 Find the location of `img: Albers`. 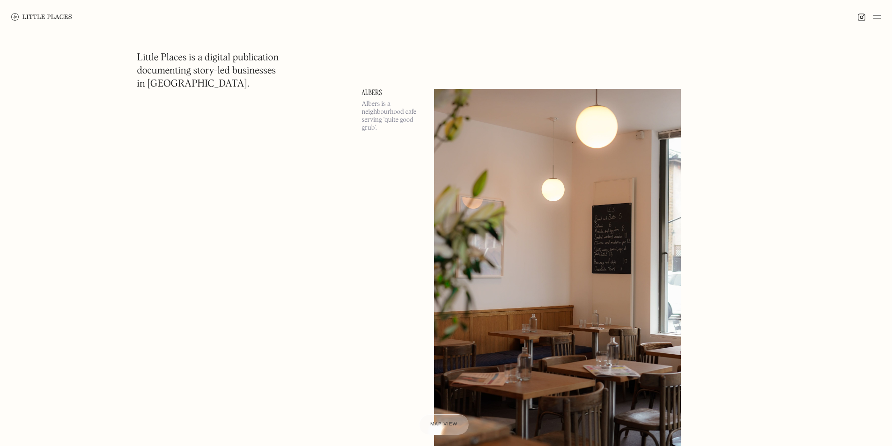

img: Albers is located at coordinates (558, 267).